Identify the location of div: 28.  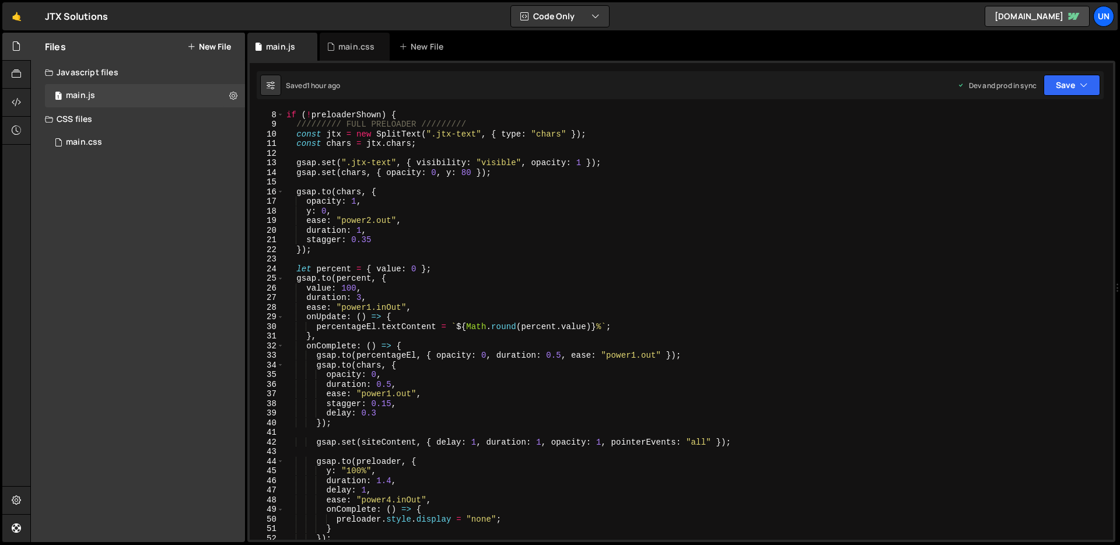
(267, 308).